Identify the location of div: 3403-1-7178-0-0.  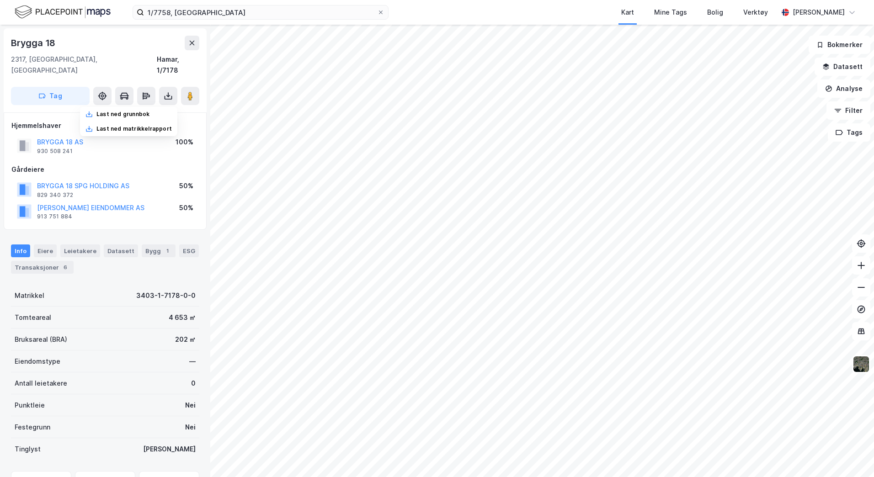
(166, 296).